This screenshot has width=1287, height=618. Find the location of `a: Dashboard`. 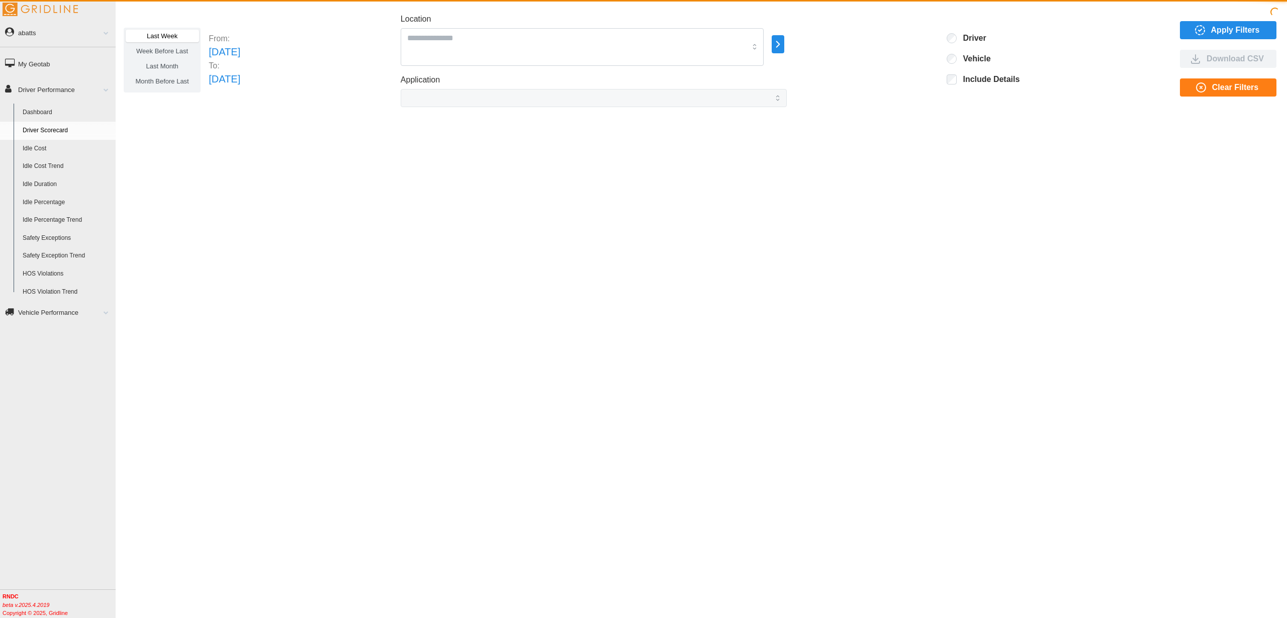

a: Dashboard is located at coordinates (67, 113).